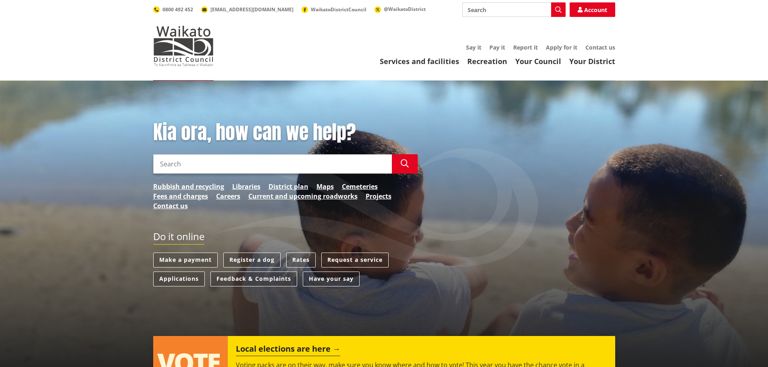 This screenshot has width=768, height=367. Describe the element at coordinates (331, 279) in the screenshot. I see `a: Have your say` at that location.